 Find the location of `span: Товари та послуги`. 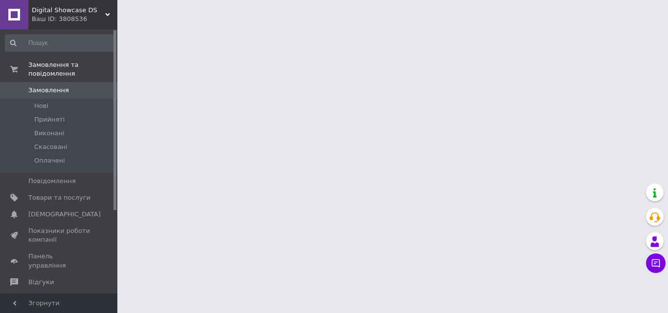

span: Товари та послуги is located at coordinates (59, 198).